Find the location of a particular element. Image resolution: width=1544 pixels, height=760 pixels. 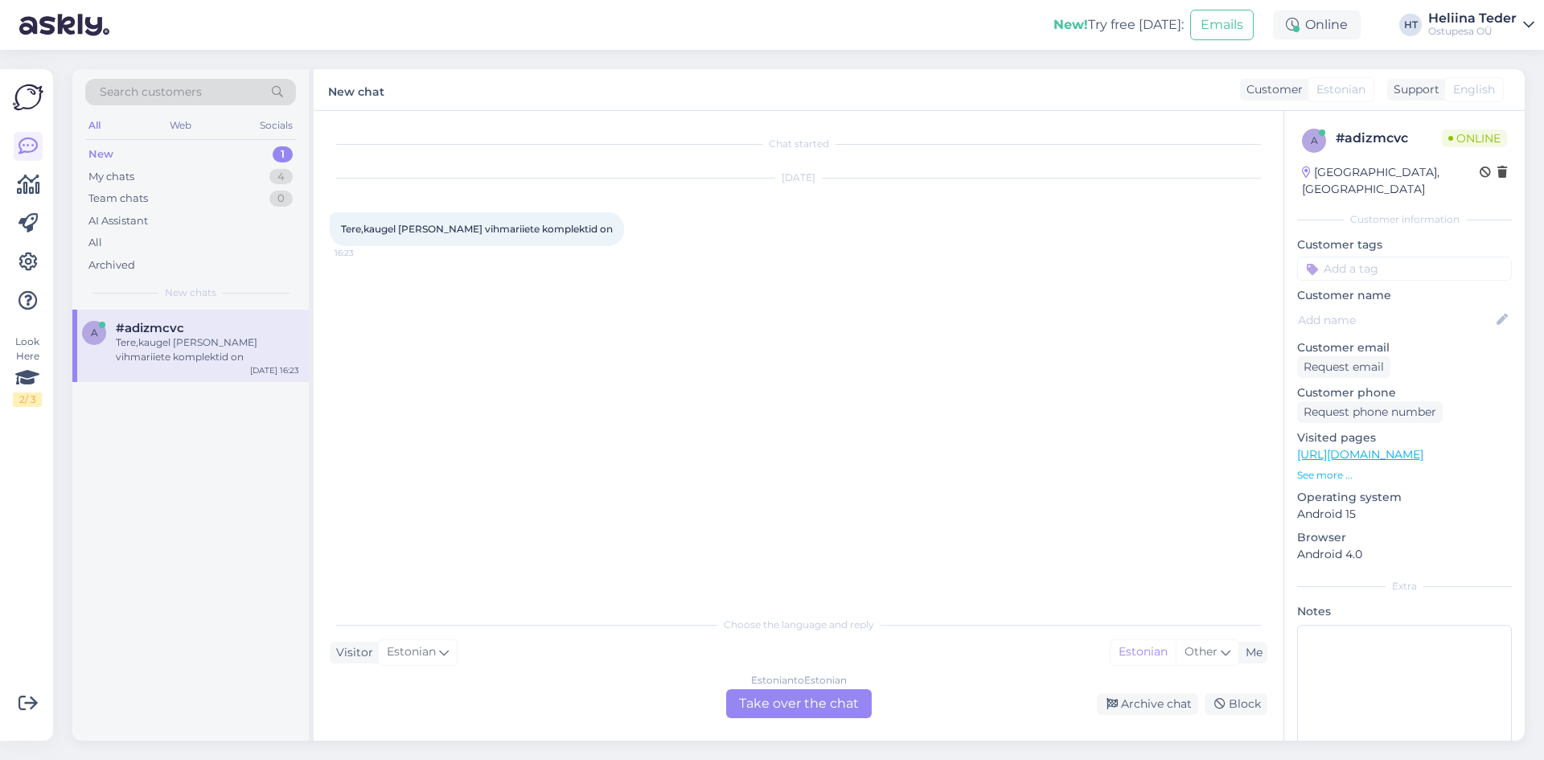

div: Chat started is located at coordinates (798, 144).